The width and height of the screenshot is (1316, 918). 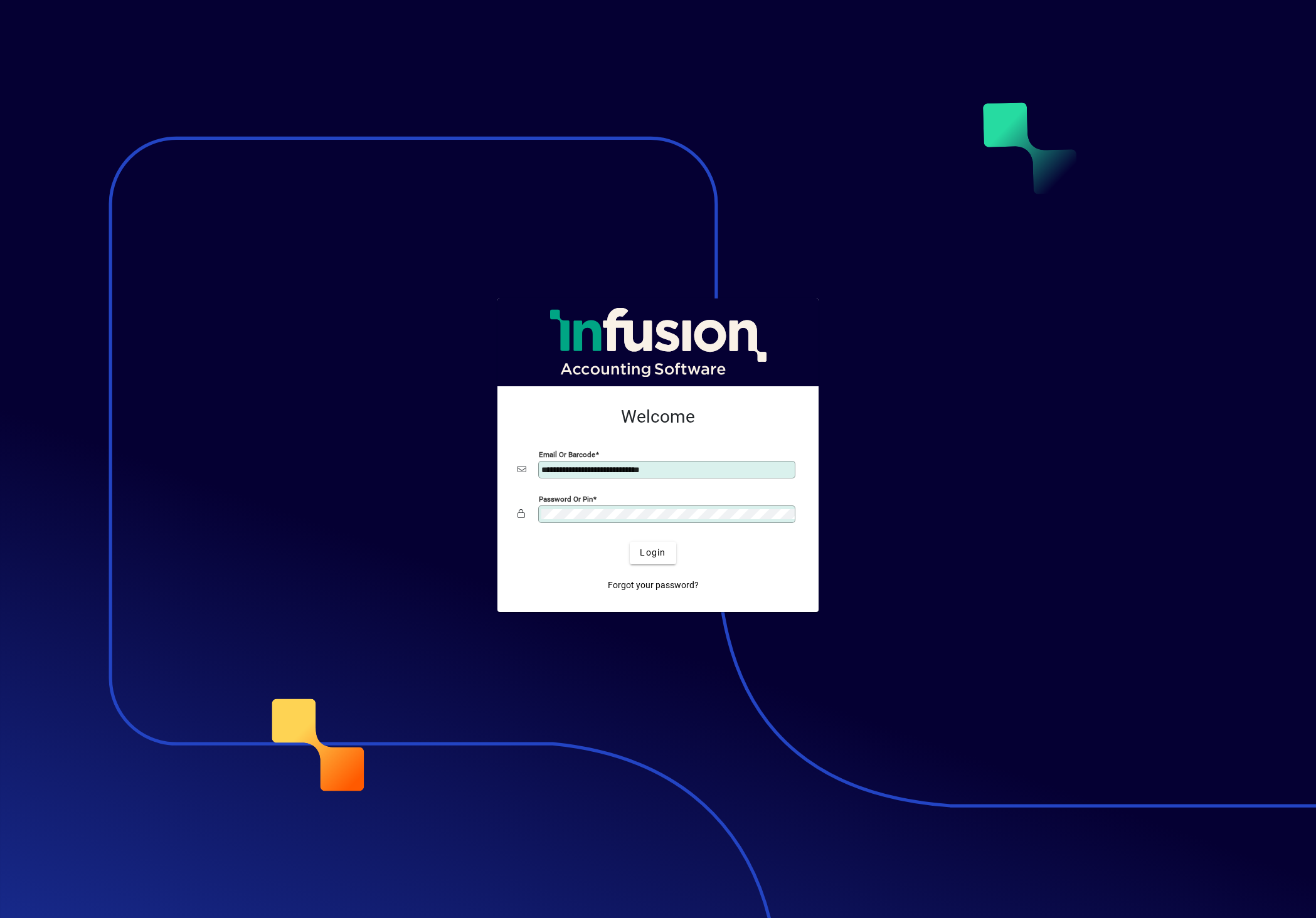 What do you see at coordinates (653, 585) in the screenshot?
I see `span: Forgot your password?` at bounding box center [653, 585].